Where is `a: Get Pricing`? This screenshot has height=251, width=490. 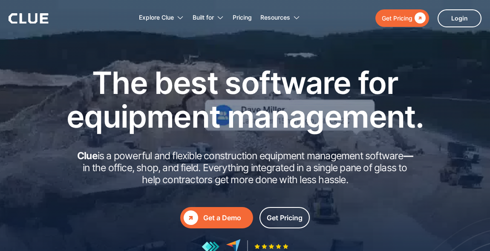 a: Get Pricing is located at coordinates (402, 18).